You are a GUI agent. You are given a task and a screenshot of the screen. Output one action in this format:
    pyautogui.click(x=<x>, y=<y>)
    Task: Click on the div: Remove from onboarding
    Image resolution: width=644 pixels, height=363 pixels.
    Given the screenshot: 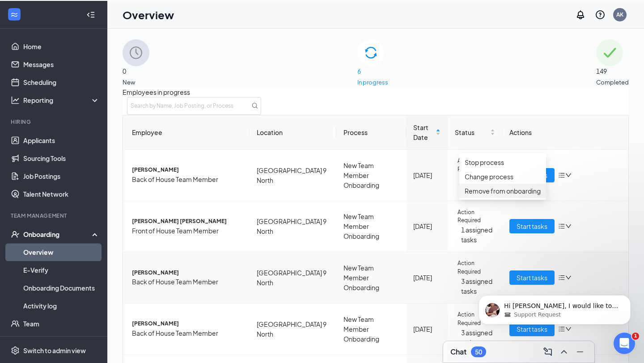 What is the action you would take?
    pyautogui.click(x=503, y=191)
    